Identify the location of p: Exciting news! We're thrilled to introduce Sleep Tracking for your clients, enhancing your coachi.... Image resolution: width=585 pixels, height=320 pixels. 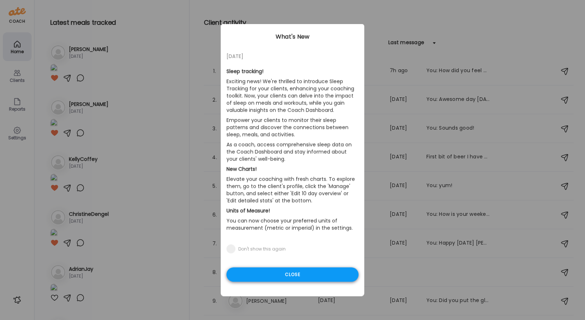
(292, 96).